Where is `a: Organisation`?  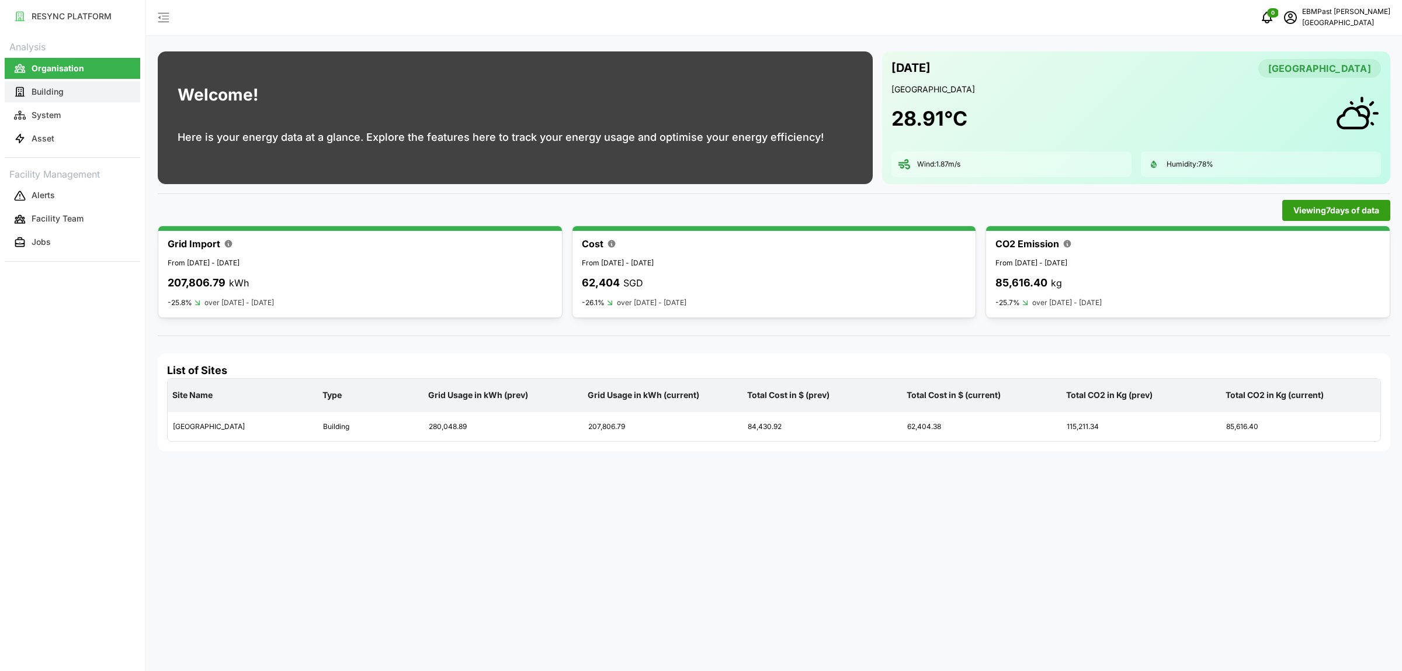
a: Organisation is located at coordinates (72, 68).